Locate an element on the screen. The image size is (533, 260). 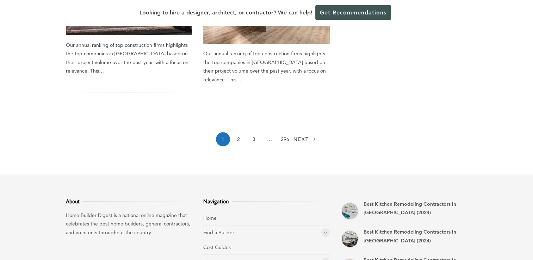
a: Best Kitchen Remodeling Contractors in Coral Gables (2024) is located at coordinates (350, 211).